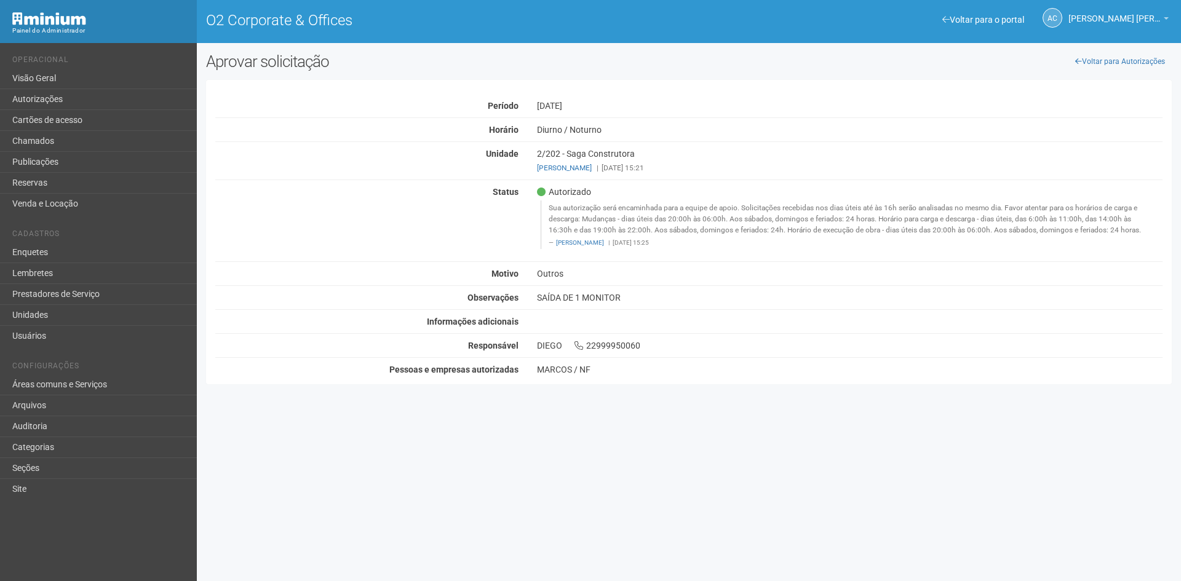 The width and height of the screenshot is (1181, 581). Describe the element at coordinates (443, 62) in the screenshot. I see `h2: Aprovar solicitação` at that location.